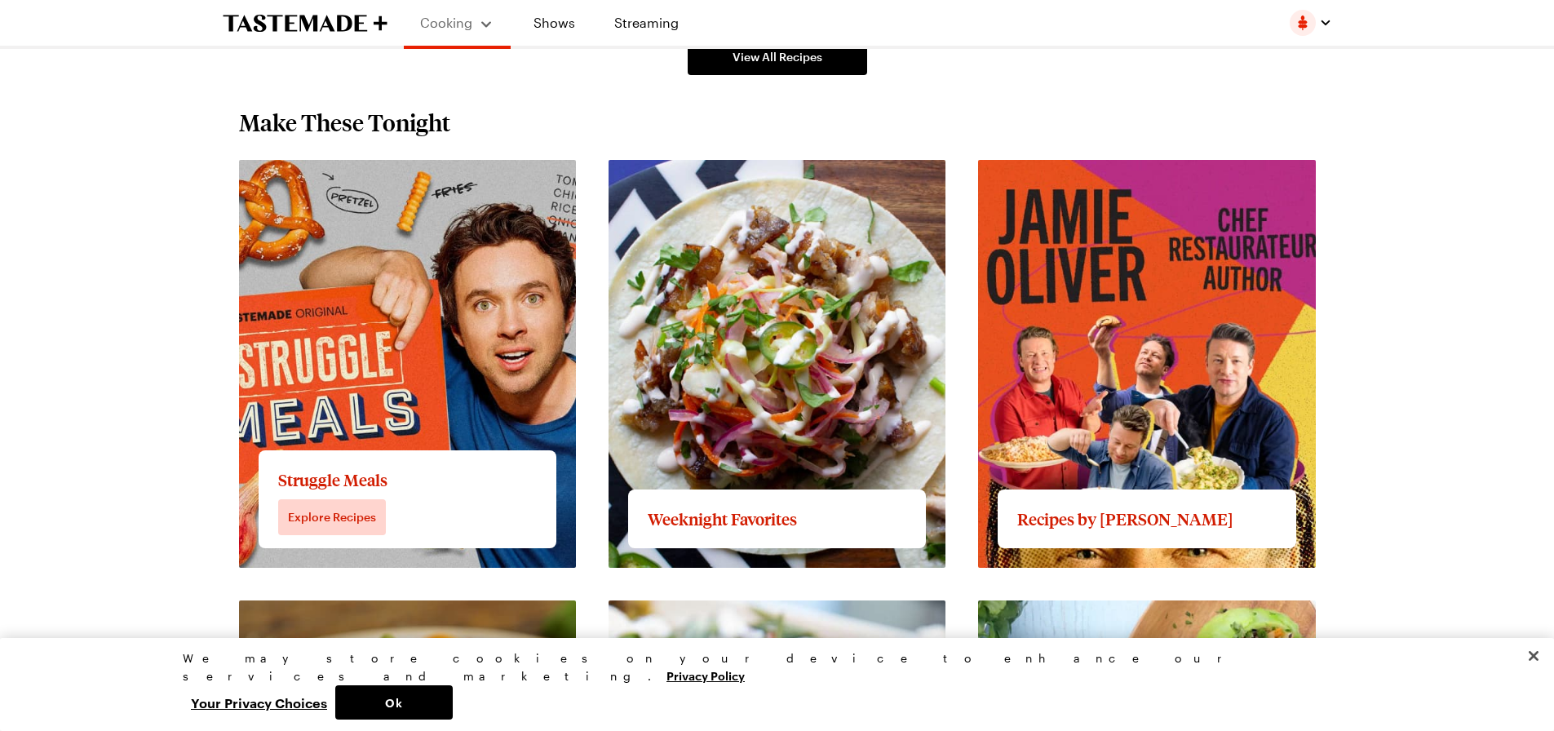 This screenshot has height=731, width=1554. Describe the element at coordinates (337, 609) in the screenshot. I see `a: View full content for Pasta Picks` at that location.